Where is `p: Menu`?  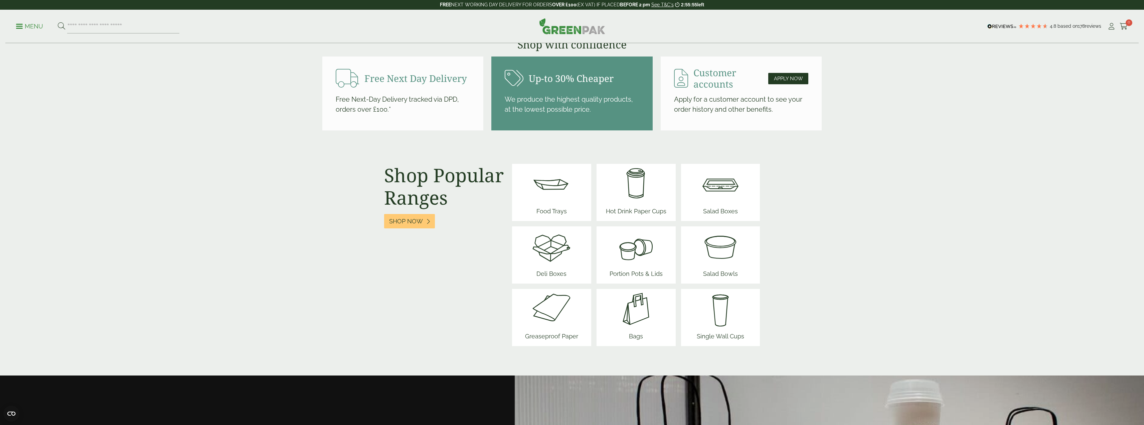 p: Menu is located at coordinates (29, 26).